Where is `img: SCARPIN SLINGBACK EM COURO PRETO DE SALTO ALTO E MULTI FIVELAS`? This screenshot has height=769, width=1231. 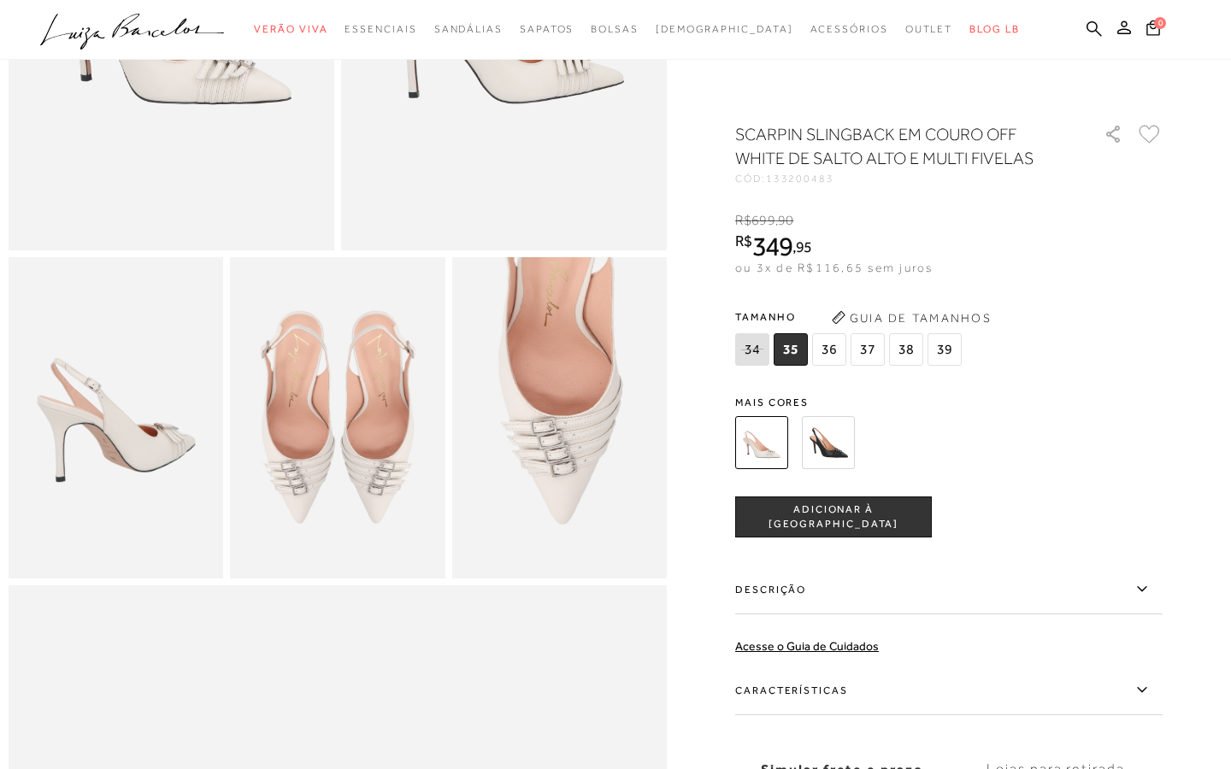
img: SCARPIN SLINGBACK EM COURO PRETO DE SALTO ALTO E MULTI FIVELAS is located at coordinates (828, 443).